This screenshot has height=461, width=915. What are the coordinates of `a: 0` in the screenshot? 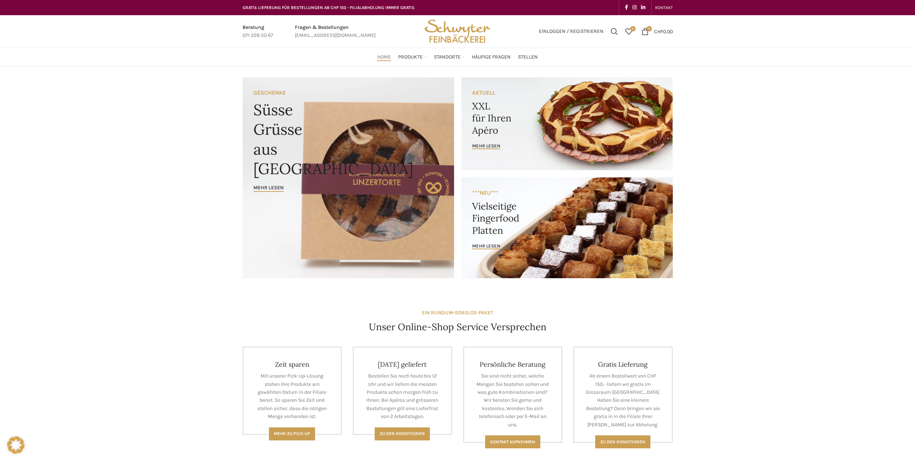 It's located at (629, 31).